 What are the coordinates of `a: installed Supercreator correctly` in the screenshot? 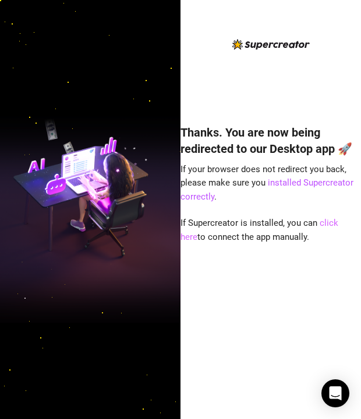 It's located at (267, 189).